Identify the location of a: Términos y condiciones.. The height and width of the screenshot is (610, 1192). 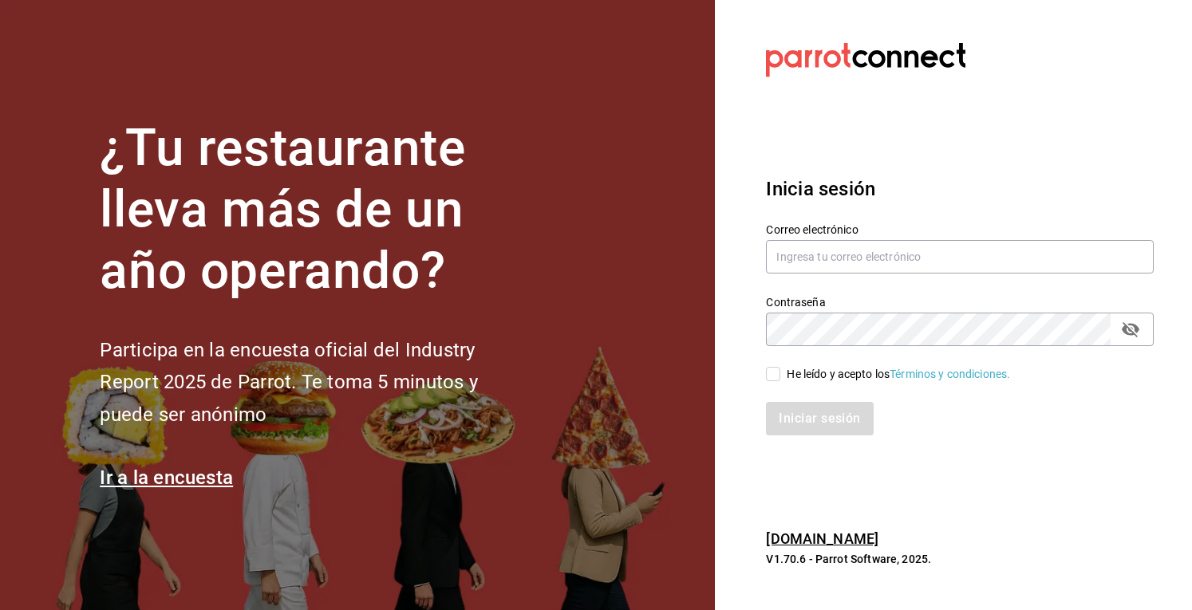
(949, 374).